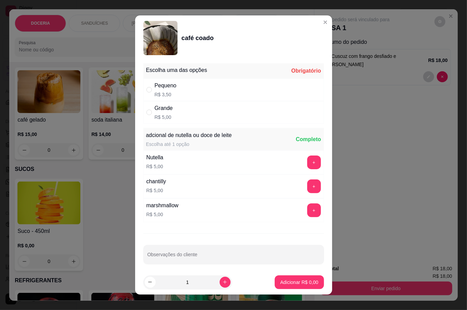 This screenshot has width=467, height=310. I want to click on div: Obrigatório, so click(306, 71).